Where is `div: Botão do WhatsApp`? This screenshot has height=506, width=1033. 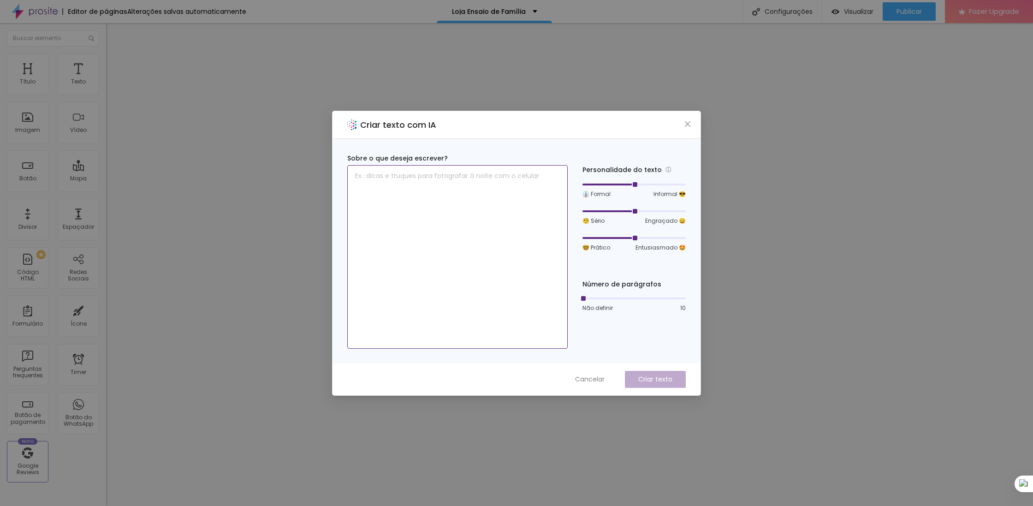
div: Botão do WhatsApp is located at coordinates (78, 421).